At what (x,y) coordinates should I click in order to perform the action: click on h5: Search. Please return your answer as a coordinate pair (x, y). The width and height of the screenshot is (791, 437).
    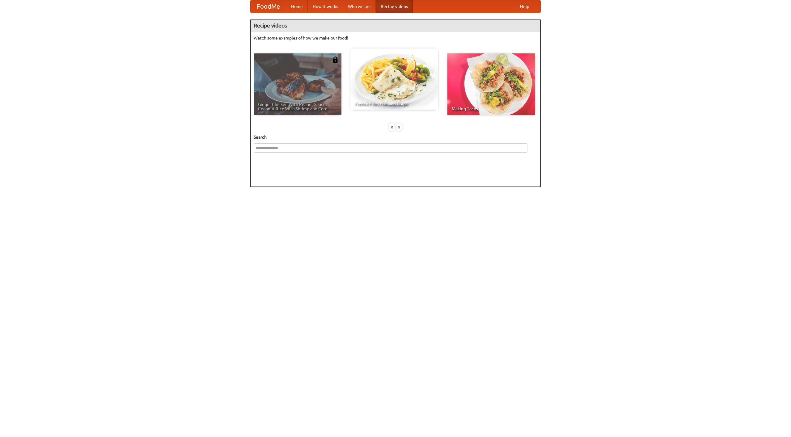
    Looking at the image, I should click on (396, 137).